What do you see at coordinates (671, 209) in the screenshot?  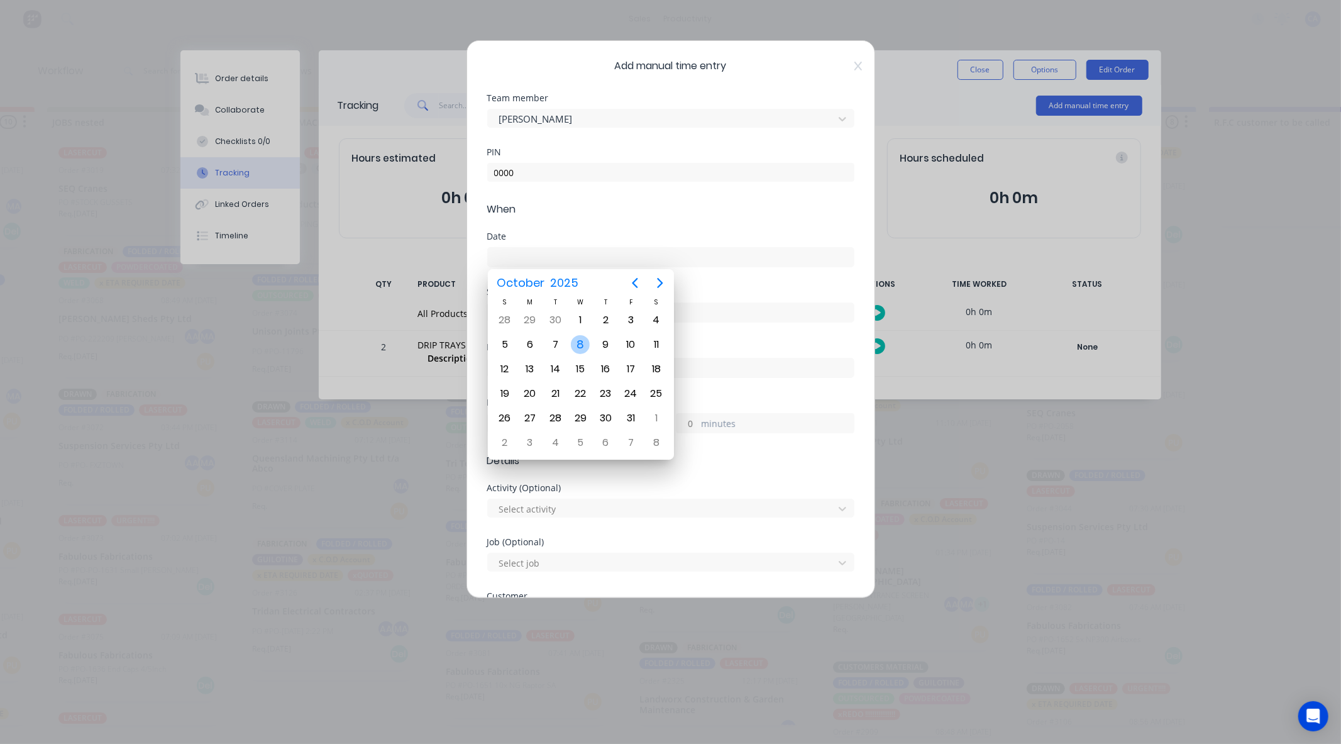 I see `span: When` at bounding box center [671, 209].